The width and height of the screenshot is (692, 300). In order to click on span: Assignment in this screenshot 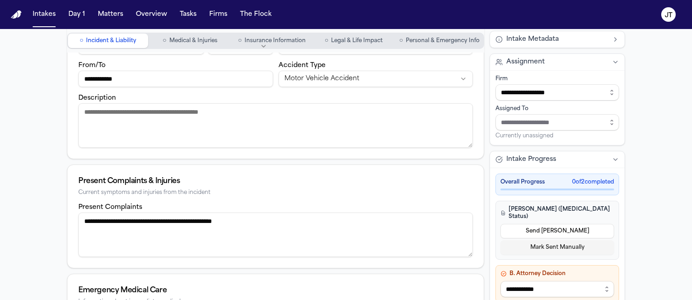, I will do `click(525, 62)`.